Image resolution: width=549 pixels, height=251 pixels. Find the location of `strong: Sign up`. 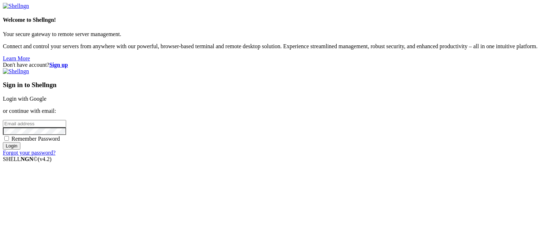

strong: Sign up is located at coordinates (59, 65).